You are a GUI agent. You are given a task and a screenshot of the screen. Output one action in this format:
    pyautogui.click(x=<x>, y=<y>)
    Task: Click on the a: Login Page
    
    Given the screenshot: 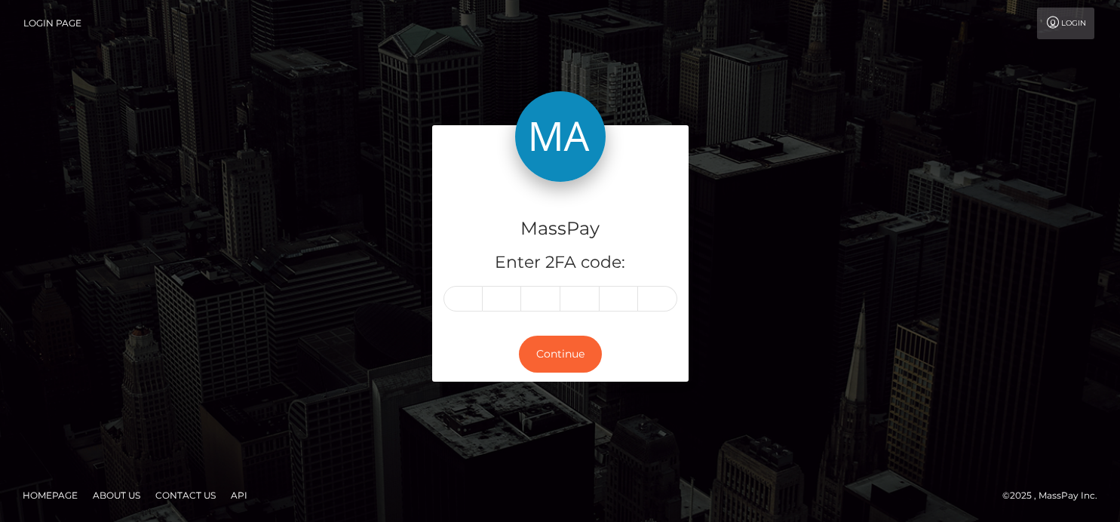 What is the action you would take?
    pyautogui.click(x=52, y=23)
    